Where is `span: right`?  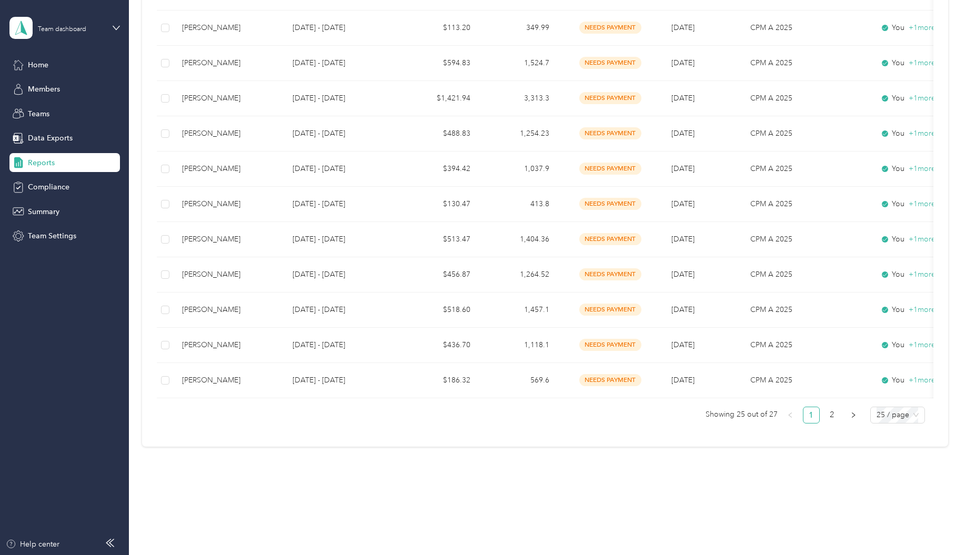
span: right is located at coordinates (853, 415).